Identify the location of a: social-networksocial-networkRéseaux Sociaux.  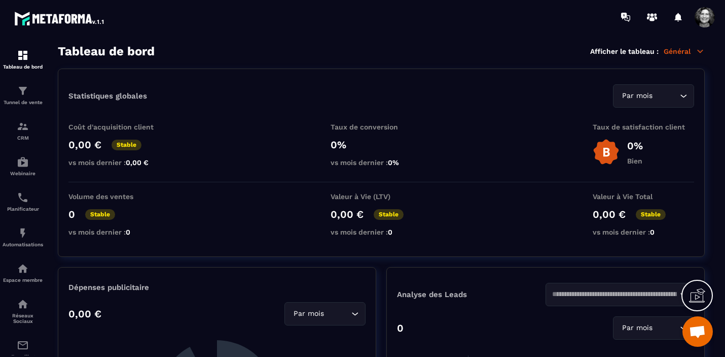
(23, 310).